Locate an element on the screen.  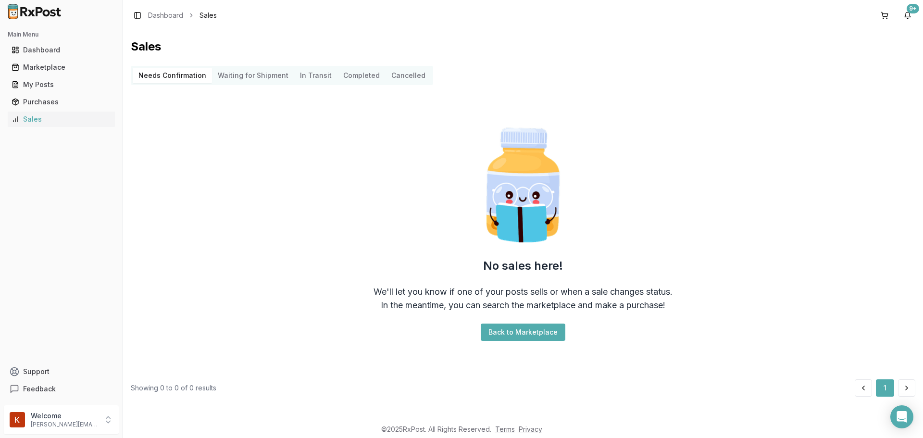
div: We'll let you know if one of your posts sells or when a sale changes status. is located at coordinates (523, 292).